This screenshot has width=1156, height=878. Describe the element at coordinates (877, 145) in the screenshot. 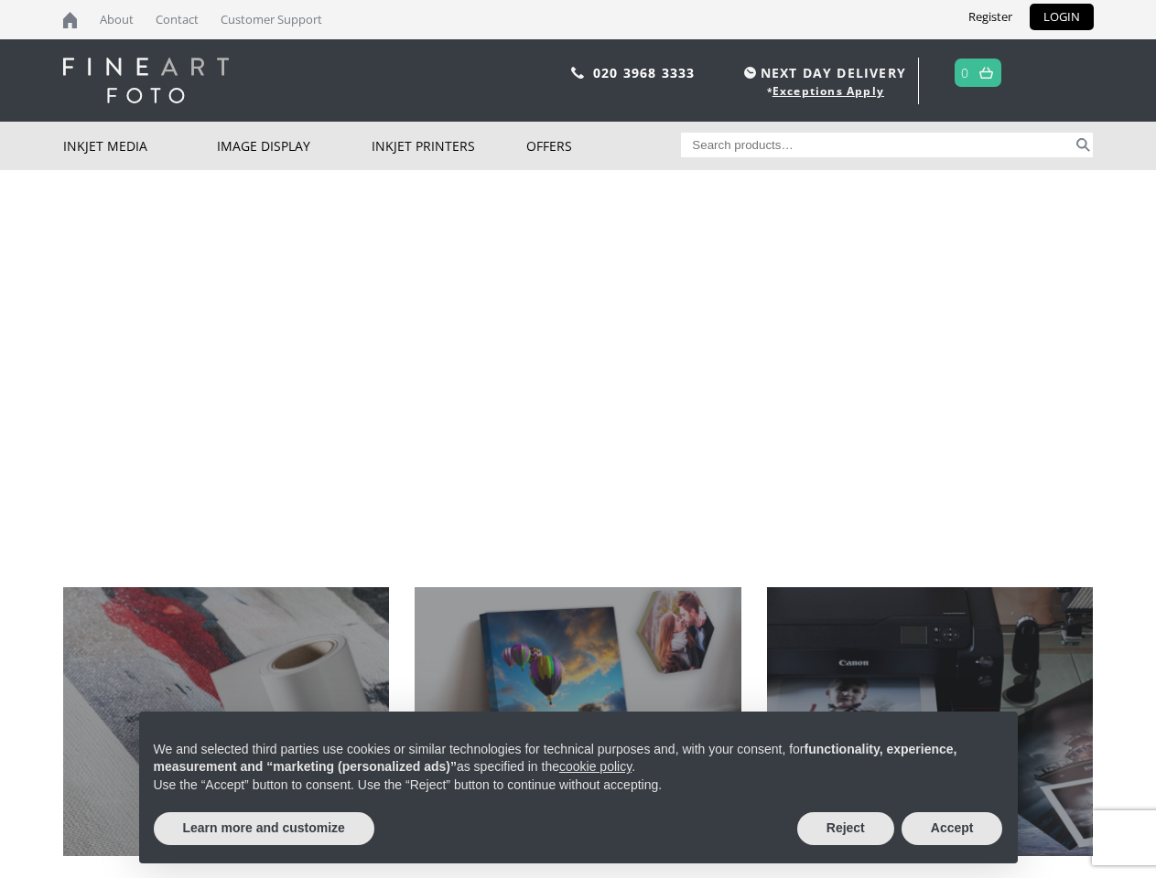

I see `input: Search products…` at that location.